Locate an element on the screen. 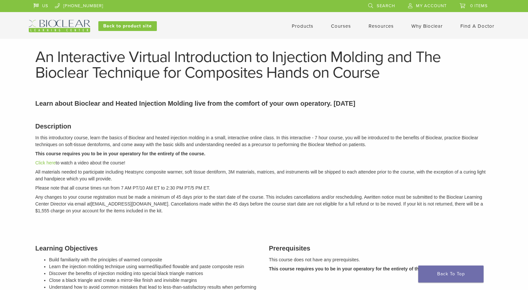  li: Discover the benefits of injection molding into special black triangle matrices is located at coordinates (154, 274).